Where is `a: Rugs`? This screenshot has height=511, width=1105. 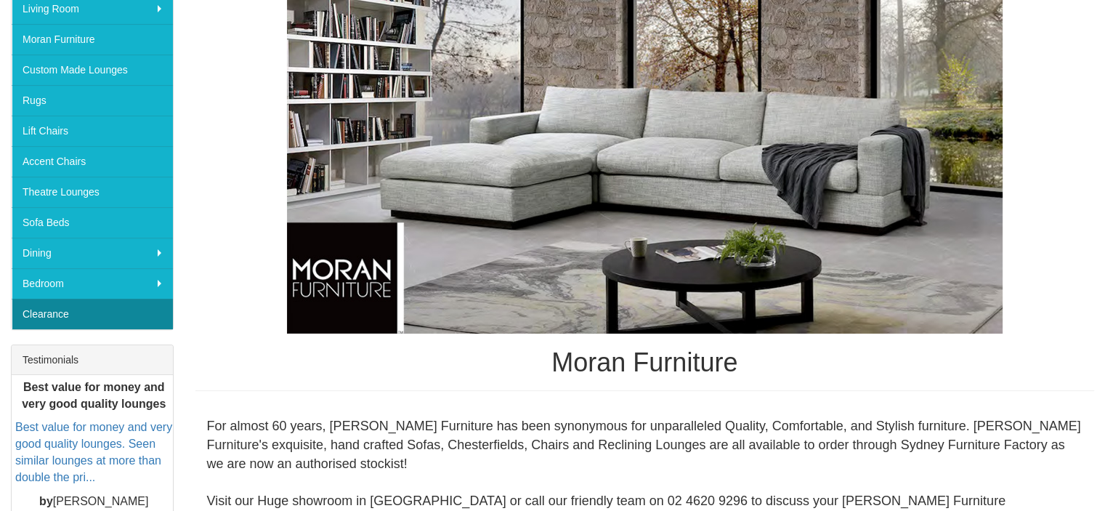
a: Rugs is located at coordinates (92, 100).